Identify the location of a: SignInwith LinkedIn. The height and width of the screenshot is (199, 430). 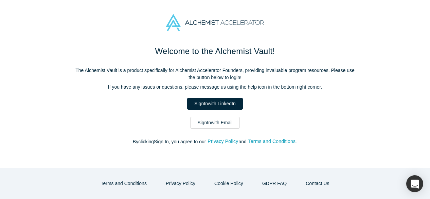
(214, 104).